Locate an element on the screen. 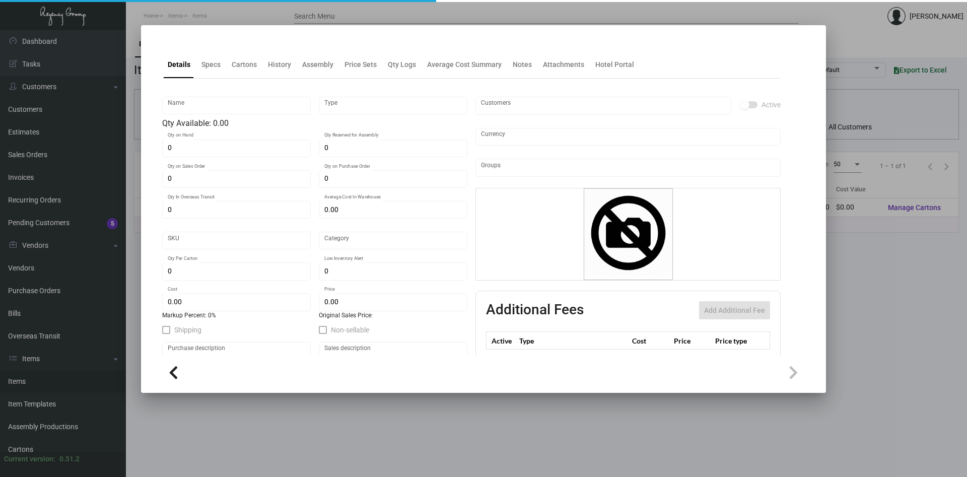 This screenshot has width=967, height=477. div: Specs is located at coordinates (211, 64).